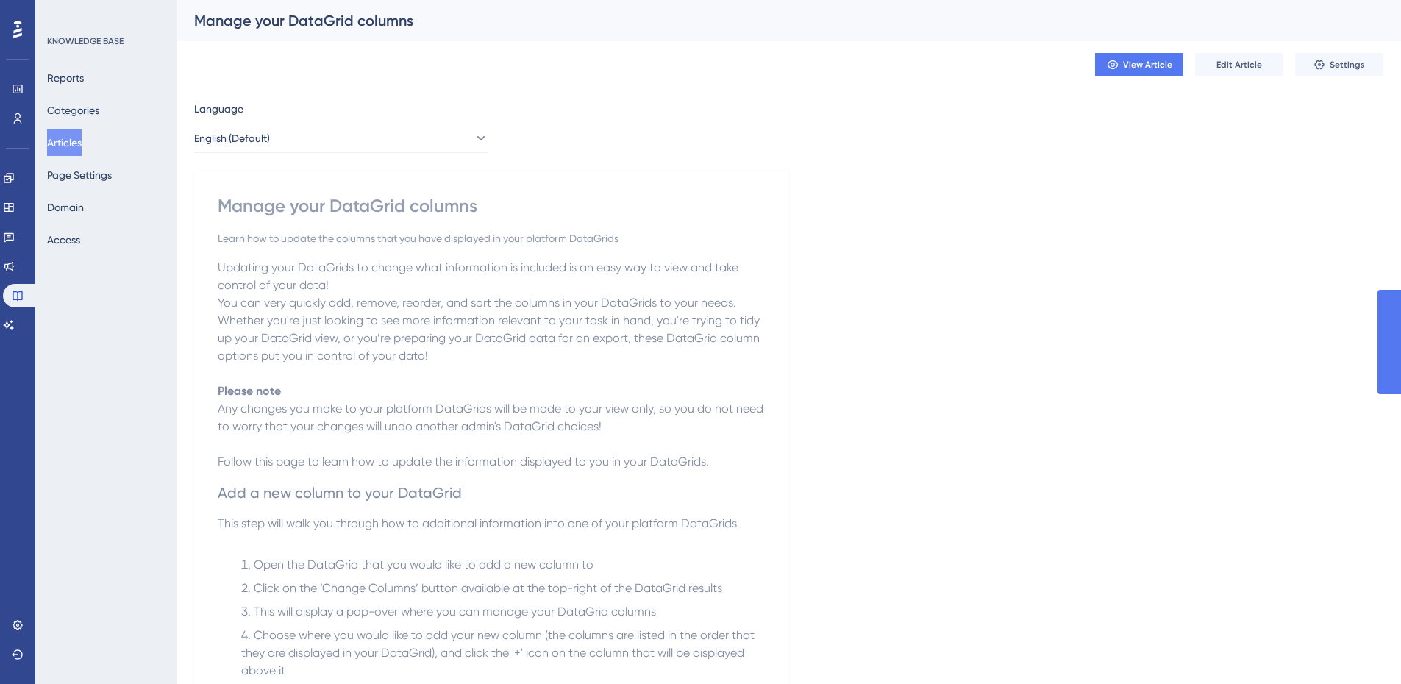  What do you see at coordinates (490, 329) in the screenshot?
I see `span: You can very quickly add, remove, reorder, and sort the columns in your DataGrids to your needs. ...` at bounding box center [490, 329].